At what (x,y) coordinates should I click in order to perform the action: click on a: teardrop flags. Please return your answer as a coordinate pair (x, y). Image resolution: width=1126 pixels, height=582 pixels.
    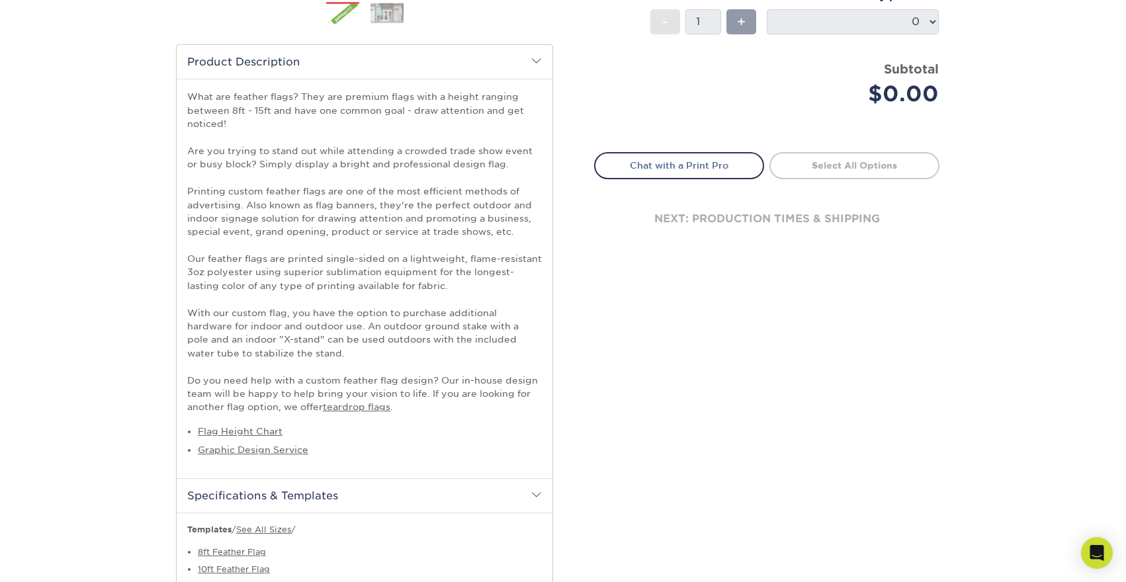
    Looking at the image, I should click on (357, 407).